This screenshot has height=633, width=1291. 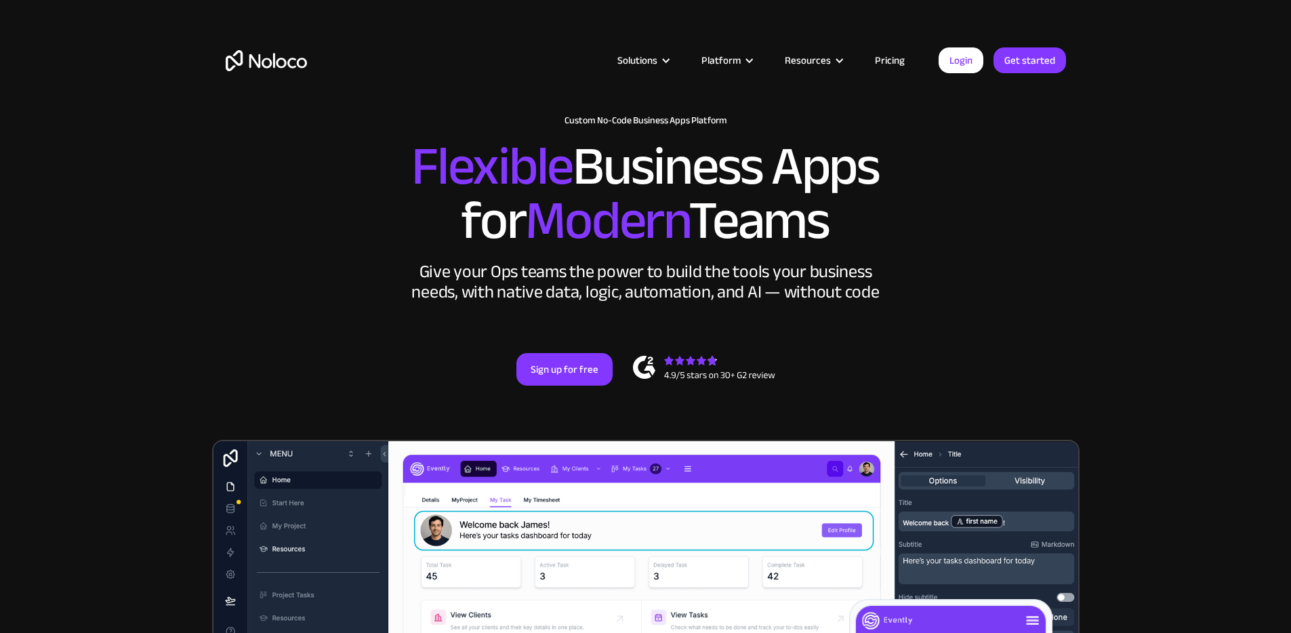 What do you see at coordinates (890, 60) in the screenshot?
I see `a: Pricing` at bounding box center [890, 60].